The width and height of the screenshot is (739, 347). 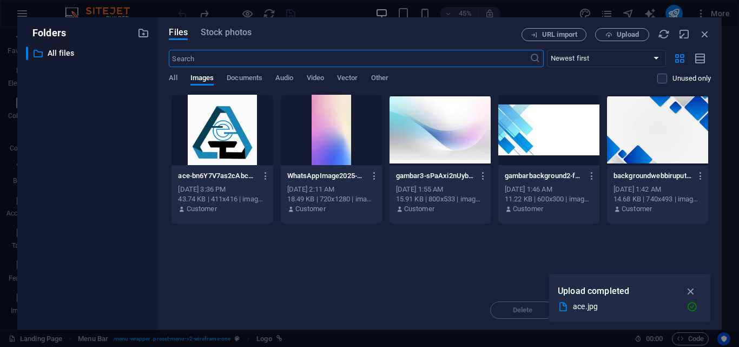 What do you see at coordinates (554, 35) in the screenshot?
I see `button: URL import` at bounding box center [554, 35].